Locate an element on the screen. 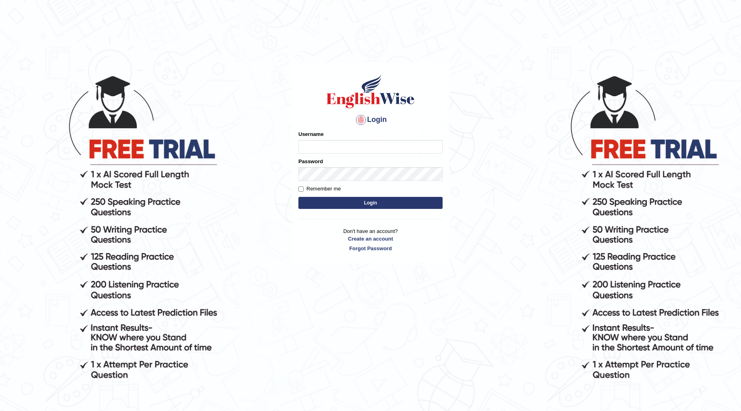  label: Remember me is located at coordinates (320, 189).